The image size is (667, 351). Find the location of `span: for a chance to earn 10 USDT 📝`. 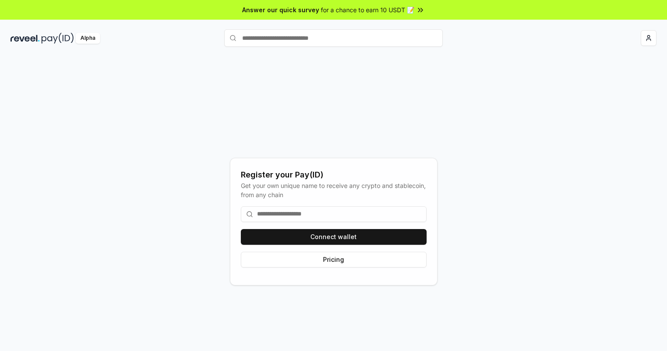

span: for a chance to earn 10 USDT 📝 is located at coordinates (368, 10).